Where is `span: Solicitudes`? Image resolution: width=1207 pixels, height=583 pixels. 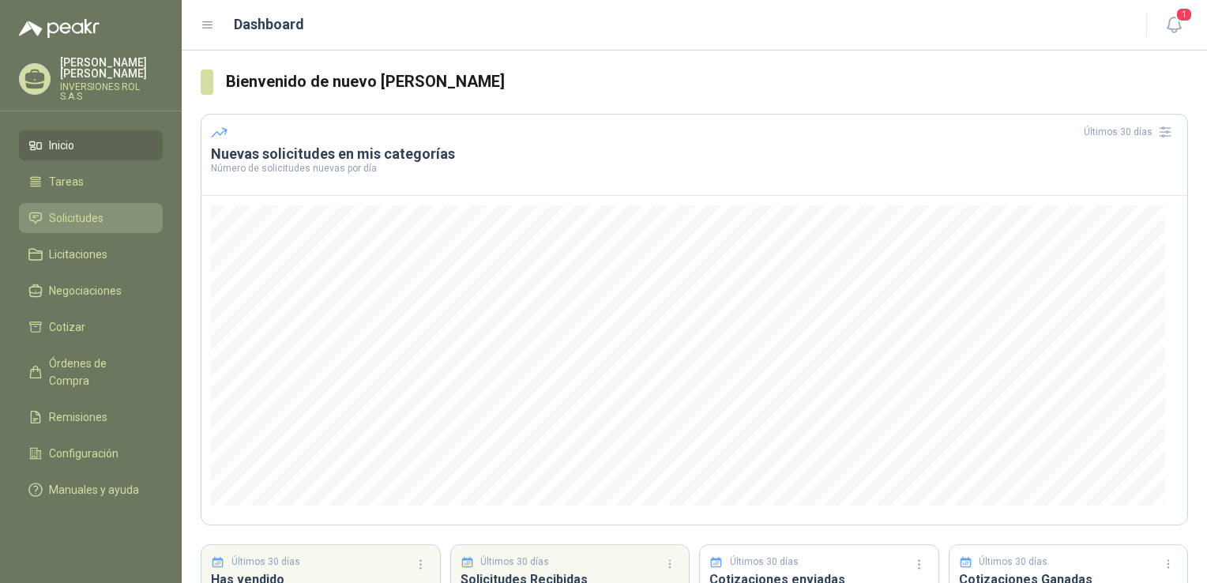 span: Solicitudes is located at coordinates (76, 218).